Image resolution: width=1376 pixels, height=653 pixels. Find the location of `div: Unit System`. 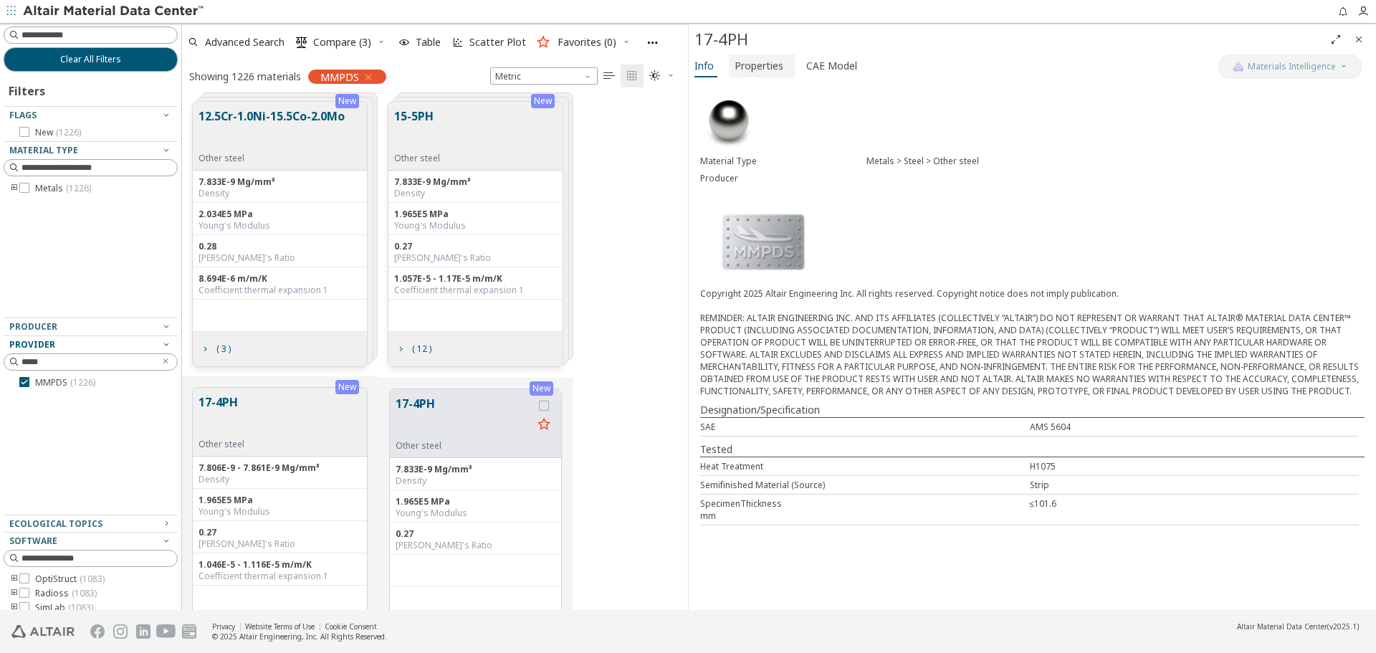

div: Unit System is located at coordinates (544, 76).